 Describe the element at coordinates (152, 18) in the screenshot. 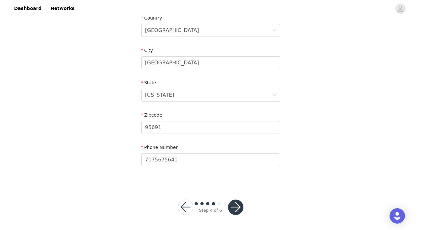

I see `label: Country` at that location.